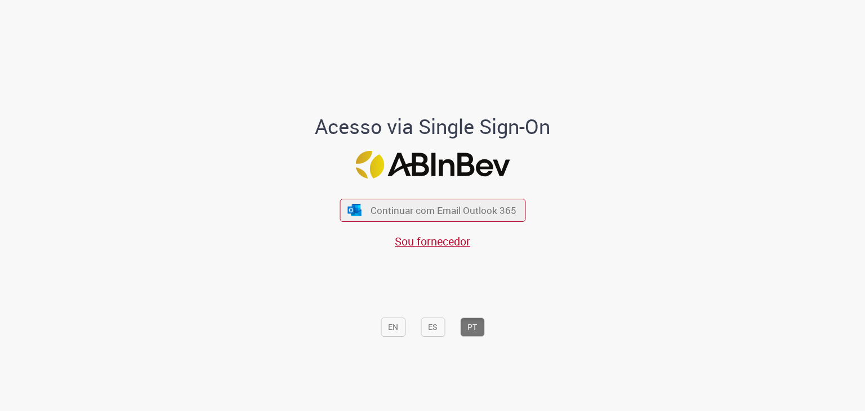  I want to click on button: ícone Azure/Microsoft 360 Continuar com Email Outlook 365, so click(432, 210).